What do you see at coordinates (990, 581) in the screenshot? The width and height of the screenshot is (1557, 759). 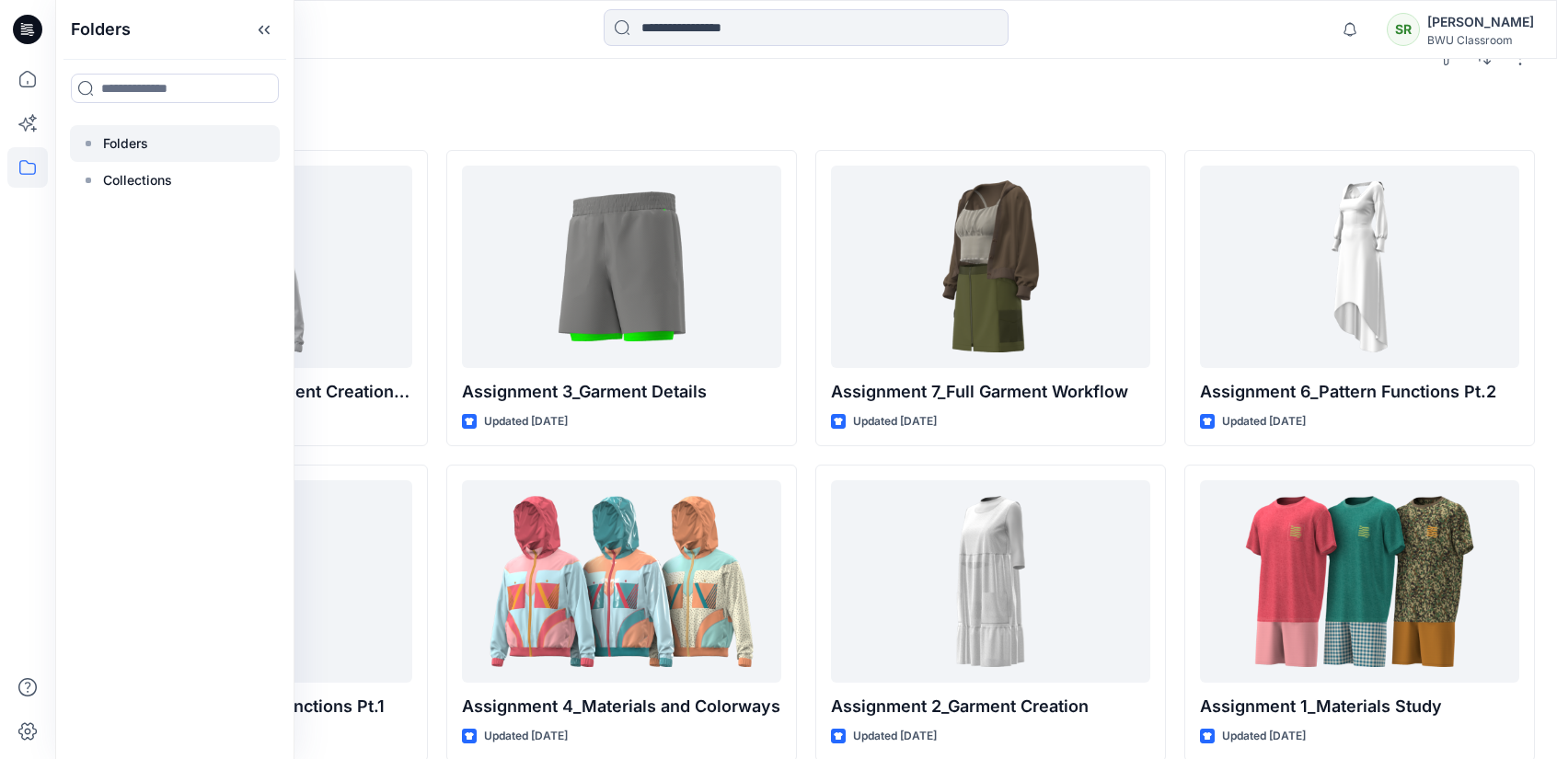 I see `a: Assignment 2_Garment Creation` at bounding box center [990, 581].